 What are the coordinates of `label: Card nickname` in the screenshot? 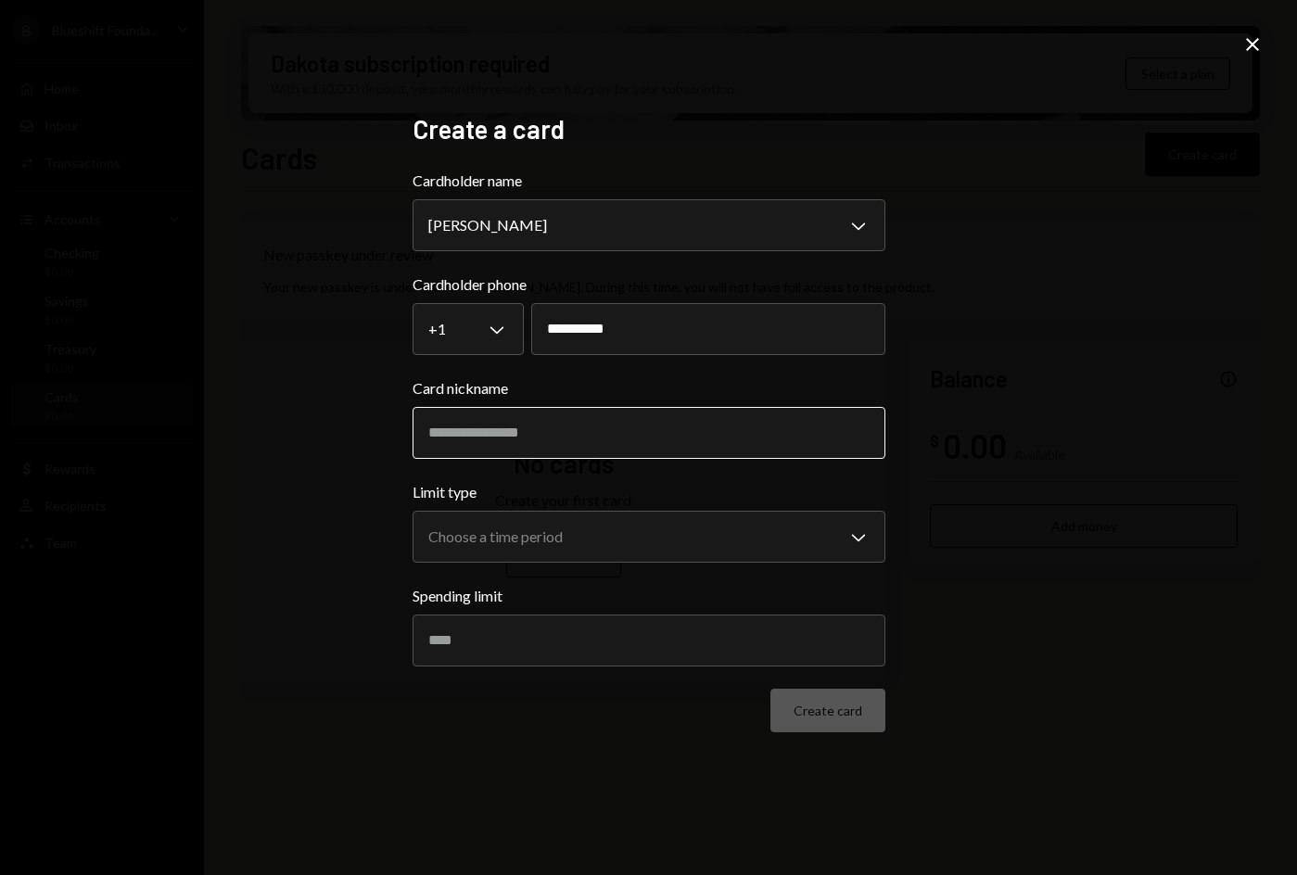 It's located at (649, 389).